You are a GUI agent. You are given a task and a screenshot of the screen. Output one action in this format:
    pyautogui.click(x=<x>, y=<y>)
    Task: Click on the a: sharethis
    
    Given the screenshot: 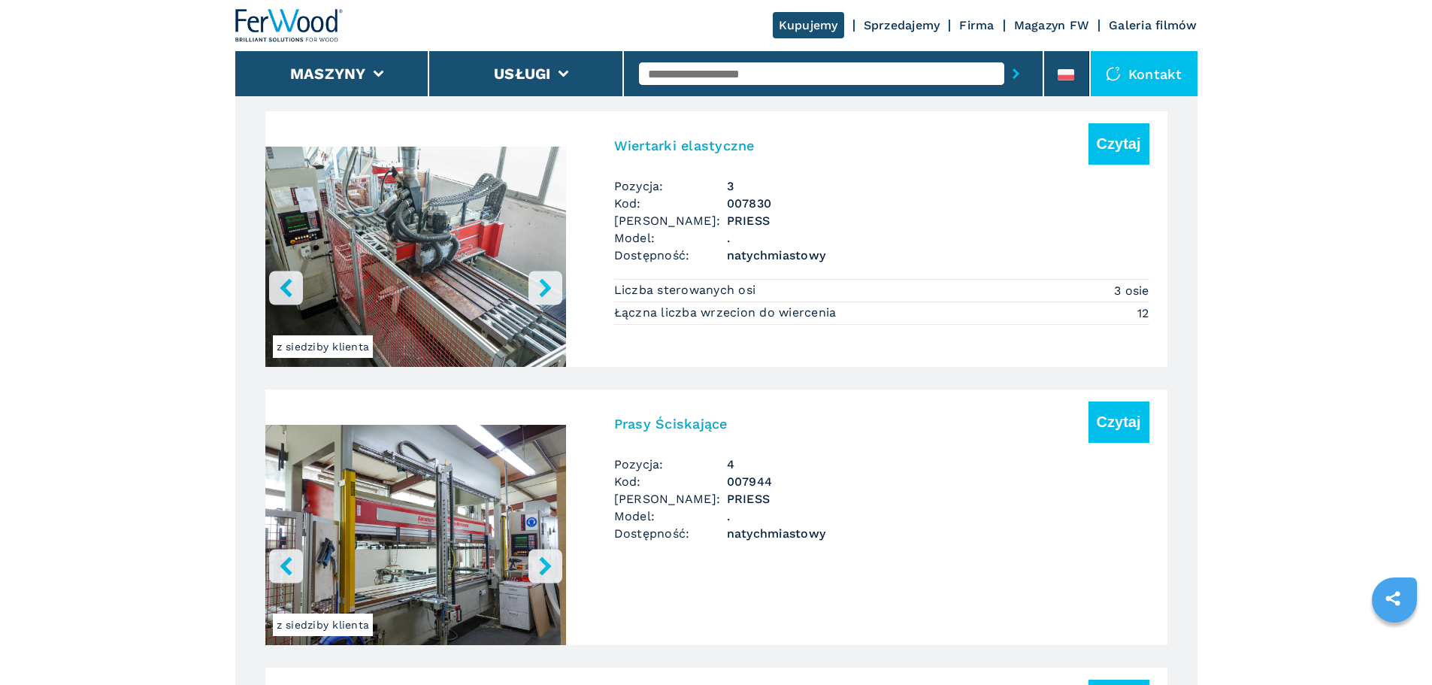 What is the action you would take?
    pyautogui.click(x=1393, y=598)
    